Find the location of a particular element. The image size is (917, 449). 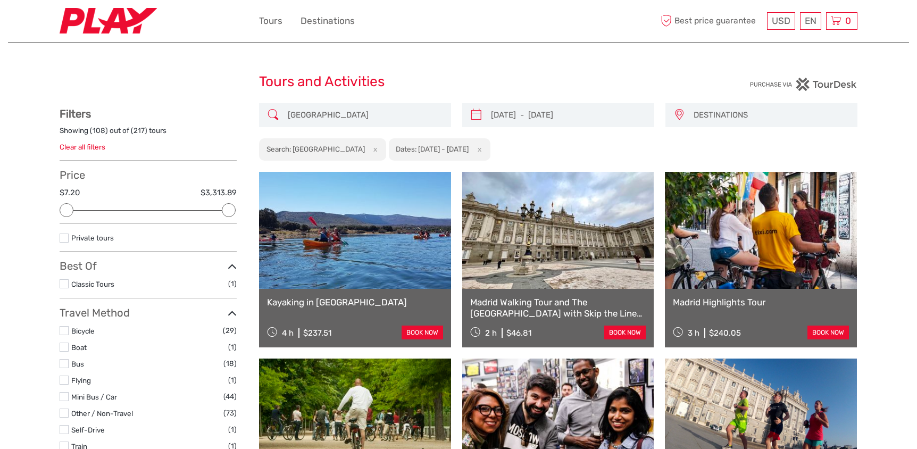

span: 0 is located at coordinates (848, 21).